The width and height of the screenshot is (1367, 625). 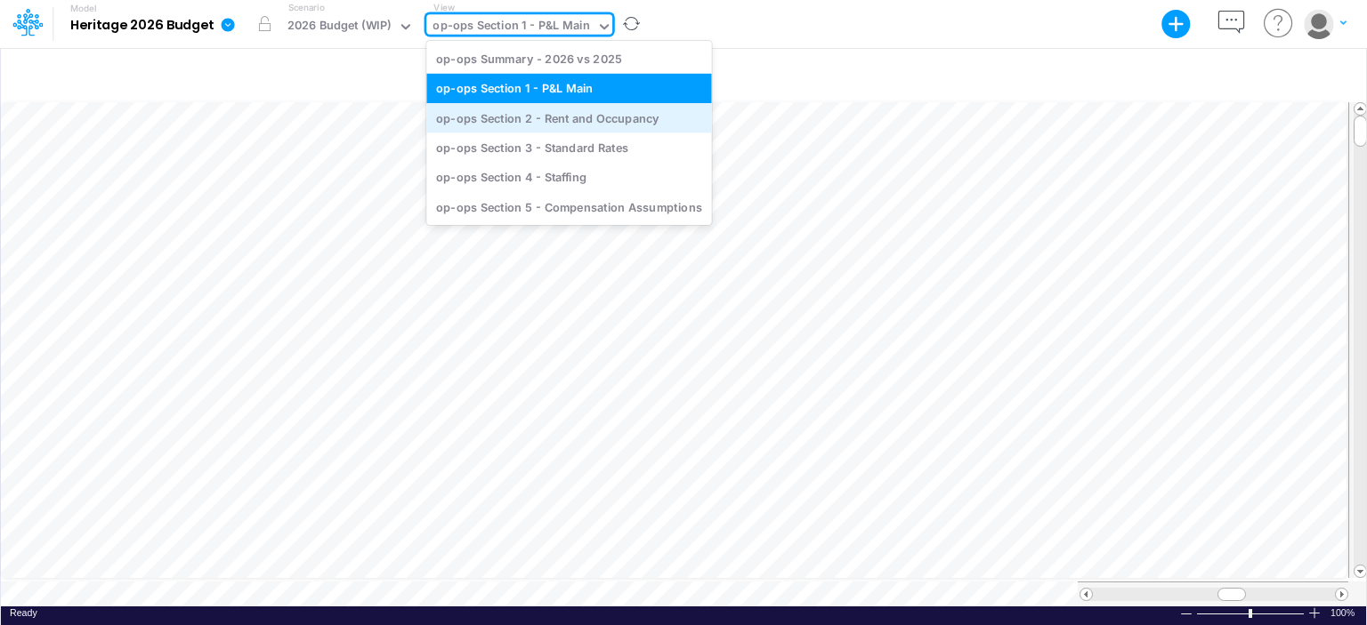 What do you see at coordinates (569, 117) in the screenshot?
I see `div: op-ops Section 2 - Rent and Occupancy` at bounding box center [569, 117].